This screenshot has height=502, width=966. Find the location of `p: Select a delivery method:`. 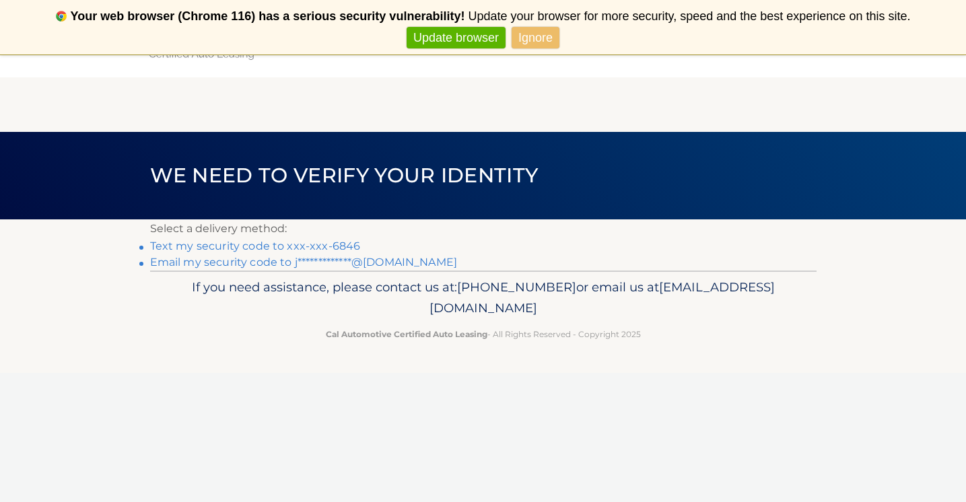

p: Select a delivery method: is located at coordinates (483, 229).